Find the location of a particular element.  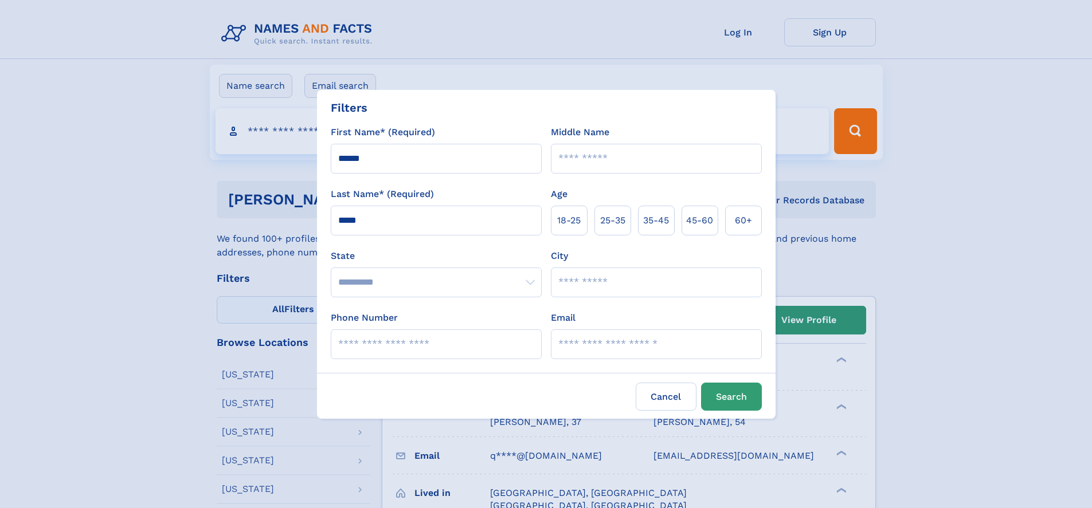

span: 35‑45 is located at coordinates (656, 221).